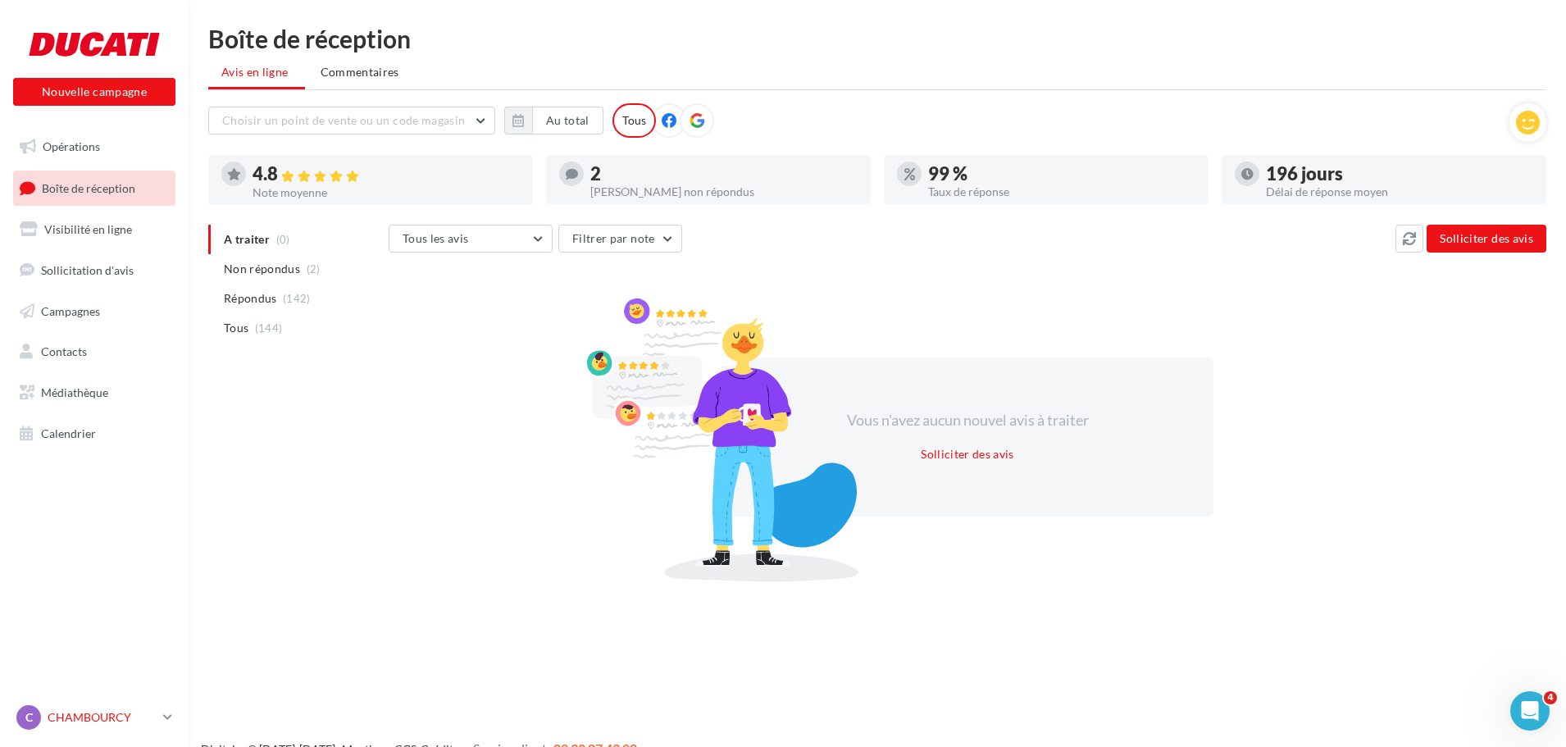  What do you see at coordinates (94, 393) in the screenshot?
I see `a: Médiathèque` at bounding box center [94, 393].